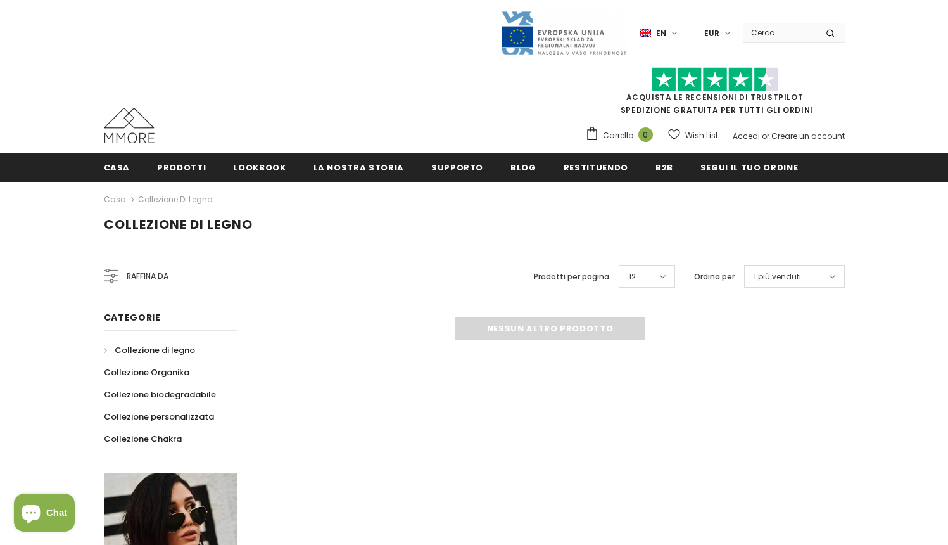 Image resolution: width=948 pixels, height=545 pixels. I want to click on span: Wish List, so click(702, 136).